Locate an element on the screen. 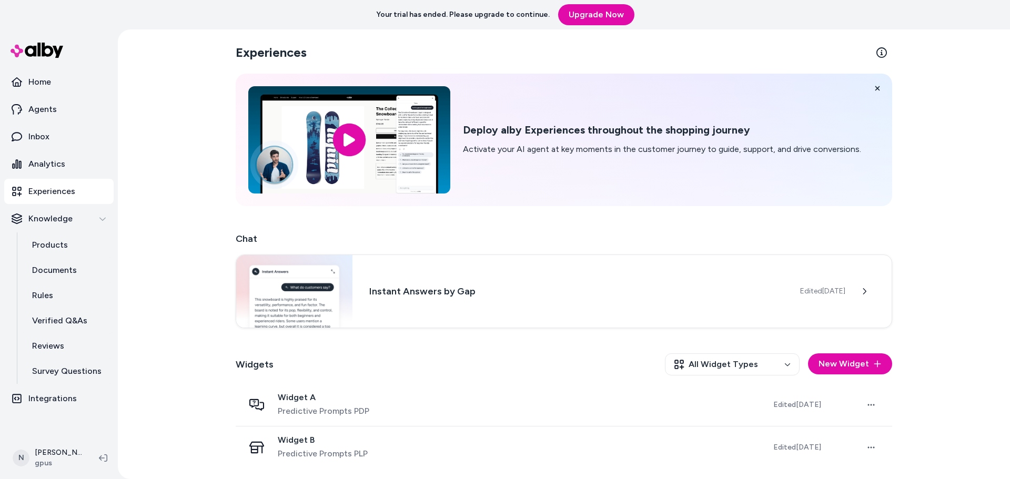 The width and height of the screenshot is (1010, 479). a: Upgrade Now is located at coordinates (596, 15).